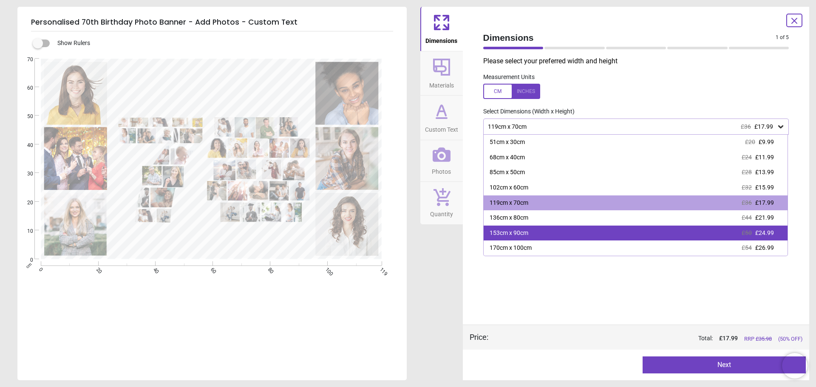  I want to click on span: 30, so click(25, 174).